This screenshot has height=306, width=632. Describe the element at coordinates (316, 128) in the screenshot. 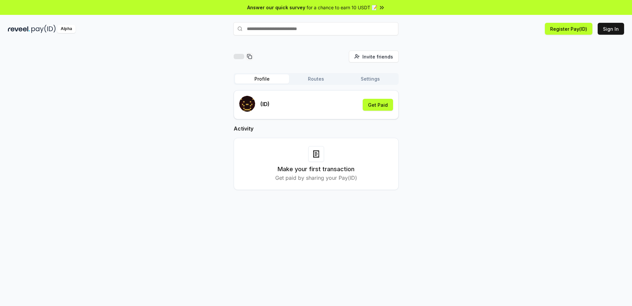

I see `h2: Activity` at that location.